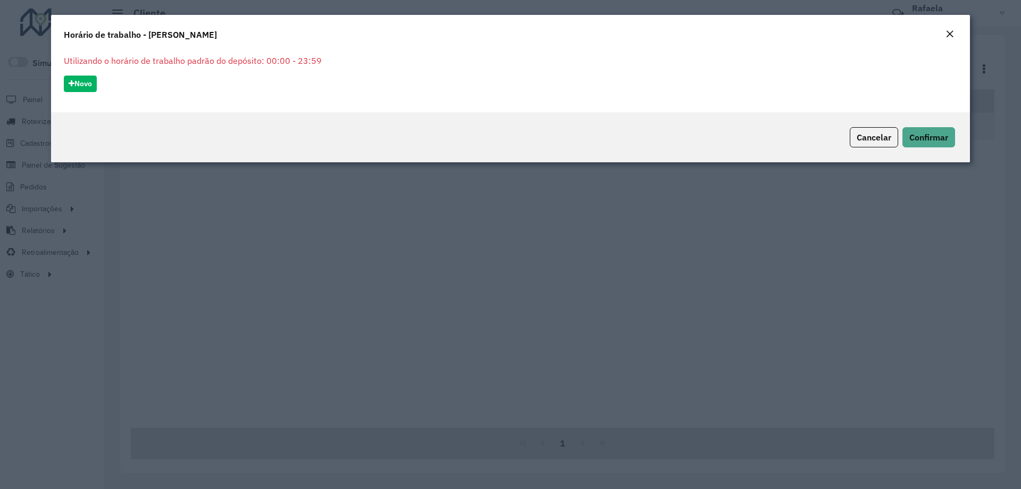  Describe the element at coordinates (511, 61) in the screenshot. I see `p: Utilizando o horário de trabalho padrão do depósito: 00:00 - 23:59` at that location.